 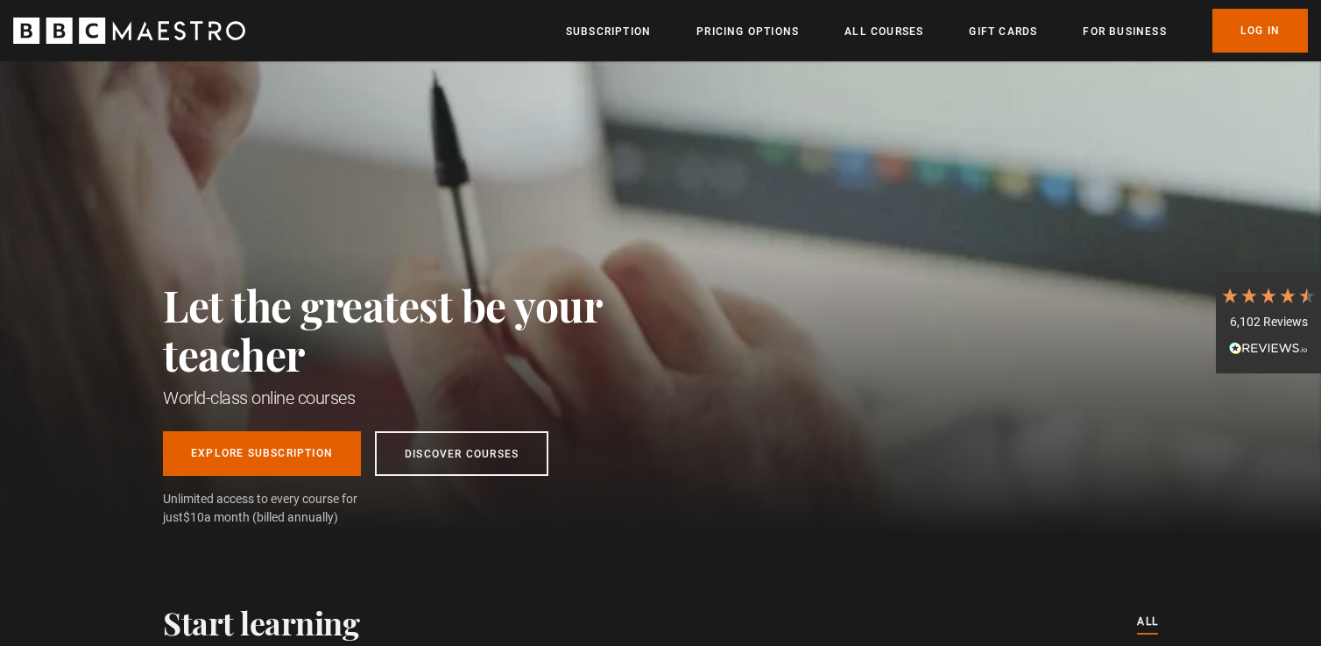 I want to click on nav: Primary, so click(x=936, y=31).